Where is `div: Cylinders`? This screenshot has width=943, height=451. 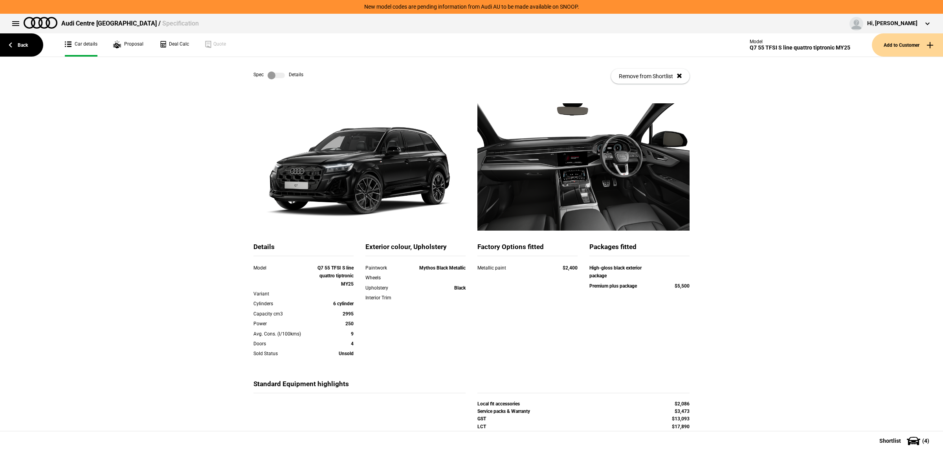 div: Cylinders is located at coordinates (283, 304).